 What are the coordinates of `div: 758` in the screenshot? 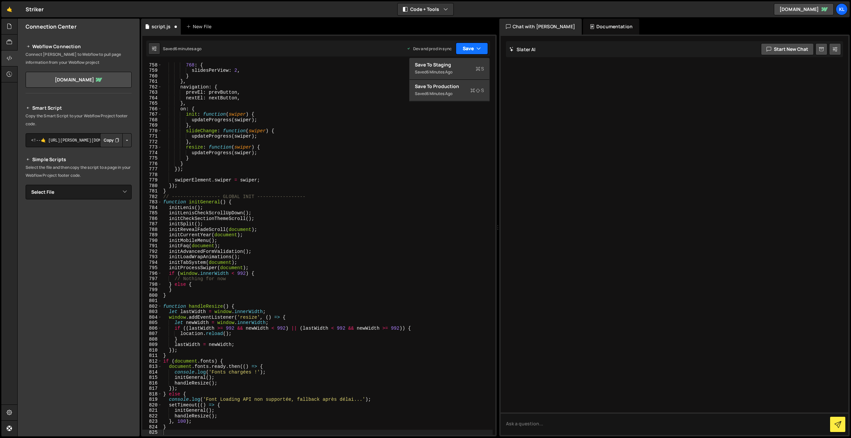 It's located at (152, 65).